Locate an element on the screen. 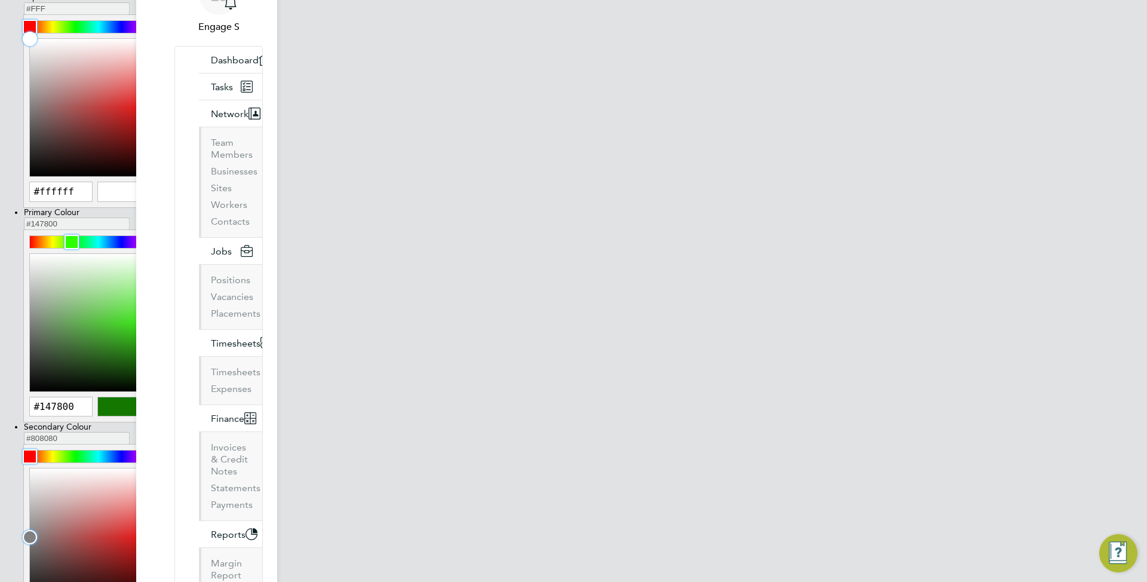 The height and width of the screenshot is (582, 1147). a: Tasks is located at coordinates (231, 87).